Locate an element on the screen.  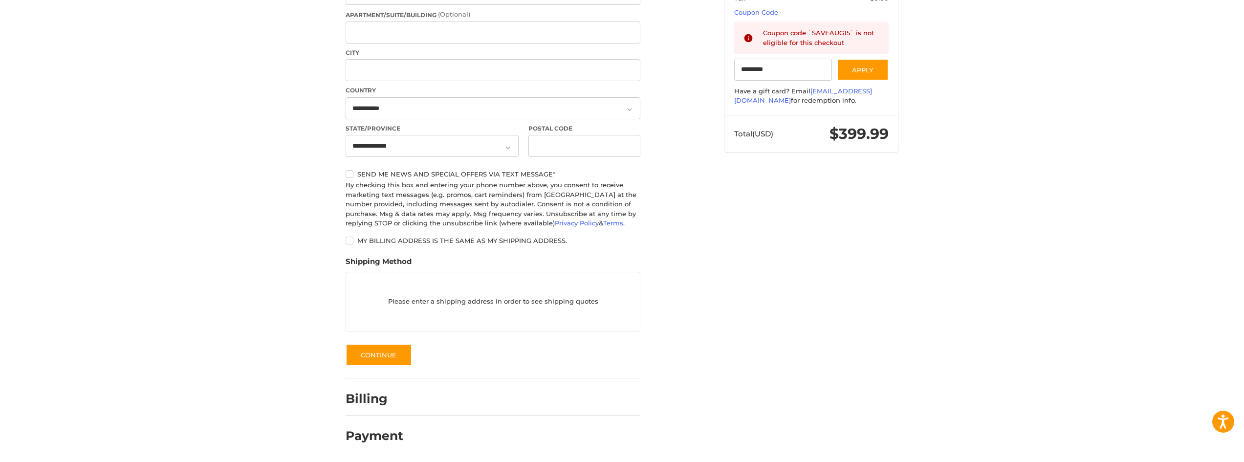
label: Apartment/Suite/Building is located at coordinates (493, 15).